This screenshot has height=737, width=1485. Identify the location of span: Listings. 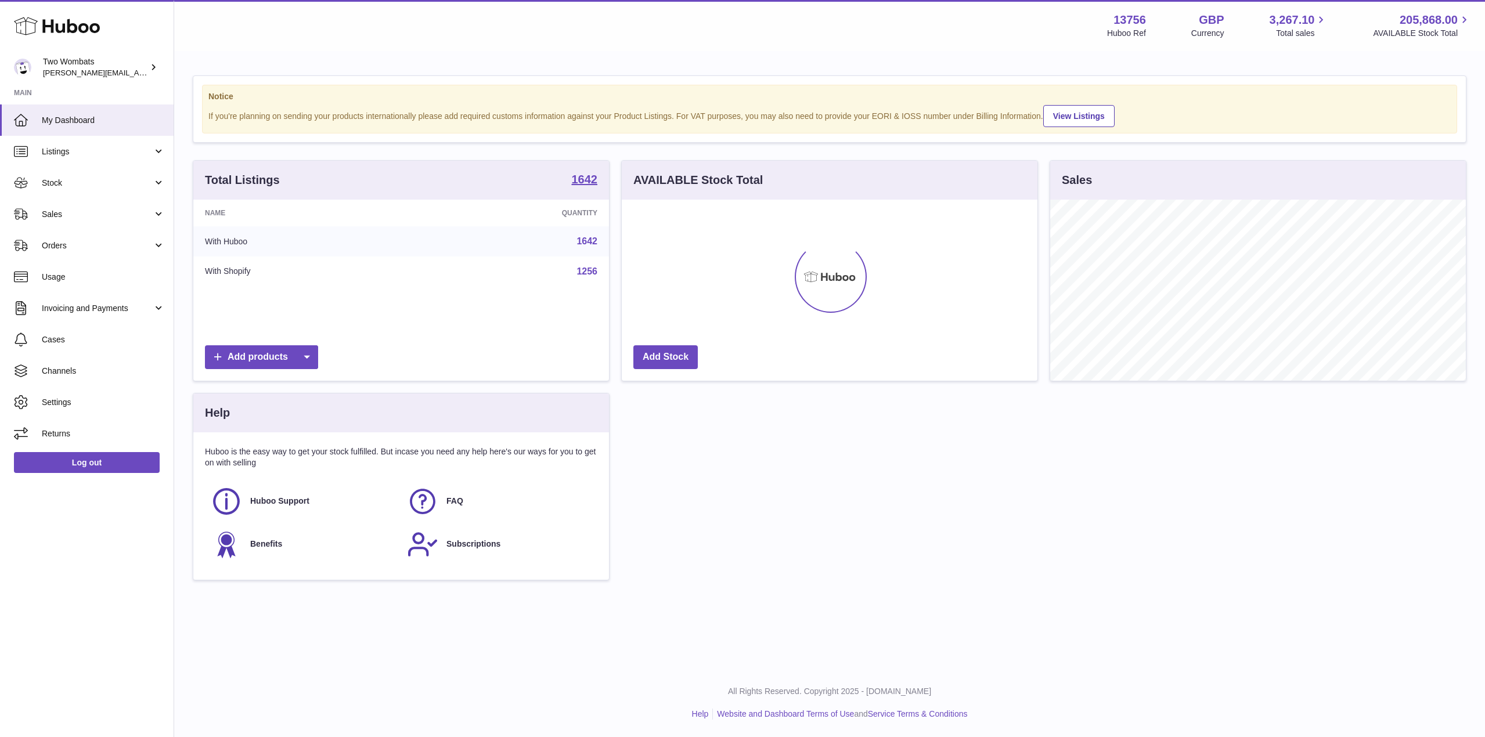
(97, 152).